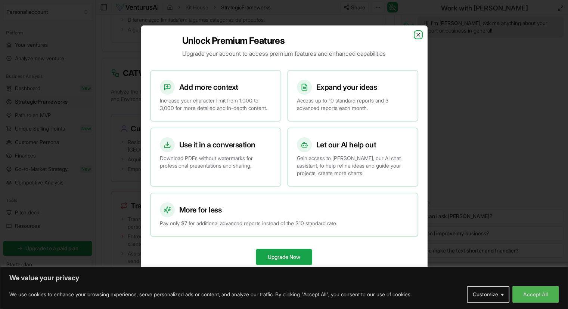 This screenshot has width=568, height=309. I want to click on button: Upgrade Now, so click(284, 257).